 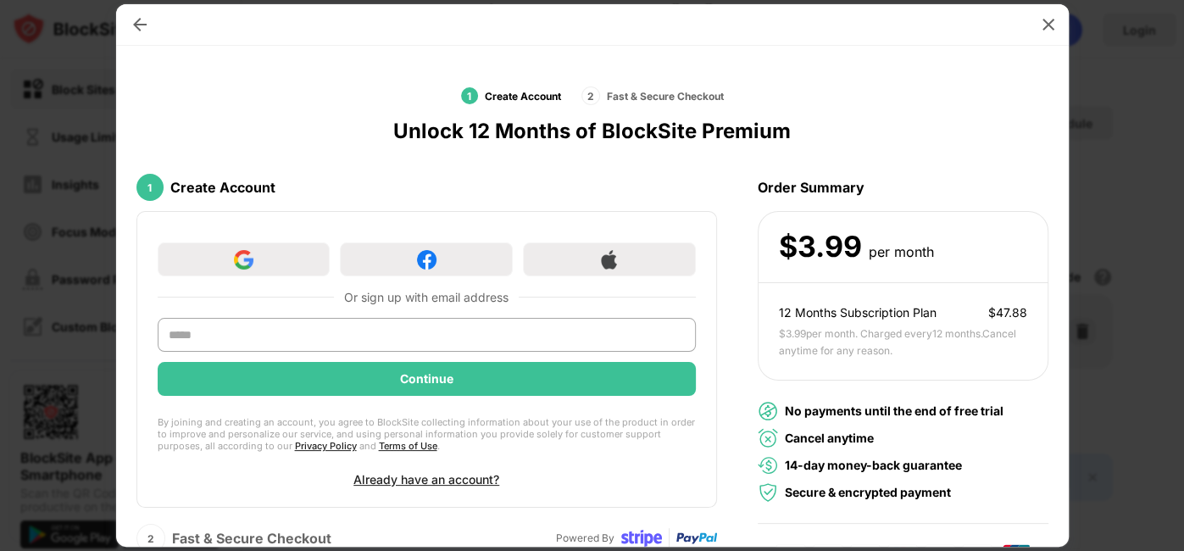 What do you see at coordinates (592, 131) in the screenshot?
I see `div: Unlock 12 Months of BlockSite Premium` at bounding box center [592, 131].